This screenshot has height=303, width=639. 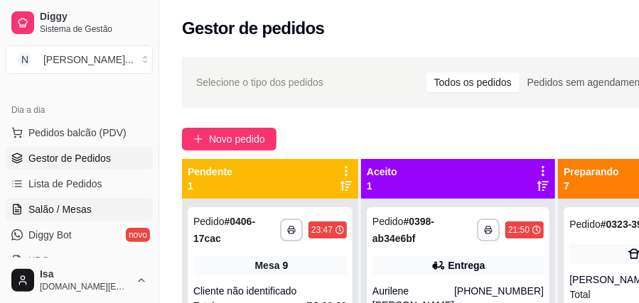 What do you see at coordinates (85, 275) in the screenshot?
I see `span: Isa` at bounding box center [85, 275].